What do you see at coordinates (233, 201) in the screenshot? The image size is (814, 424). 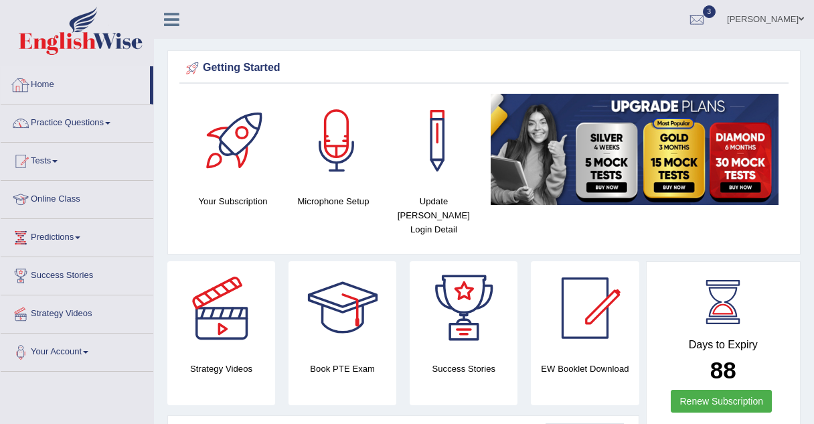 I see `h4: Your Subscription` at bounding box center [233, 201].